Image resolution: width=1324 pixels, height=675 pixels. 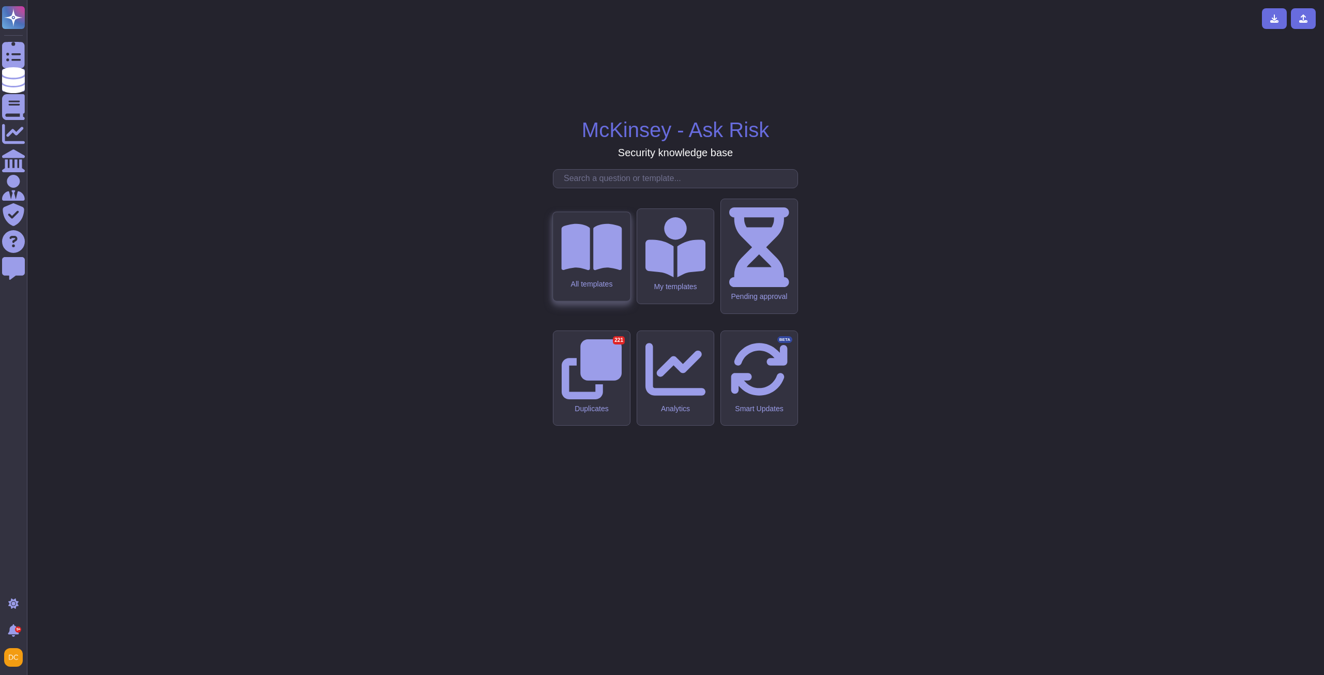 What do you see at coordinates (618, 340) in the screenshot?
I see `div: 221` at bounding box center [618, 340].